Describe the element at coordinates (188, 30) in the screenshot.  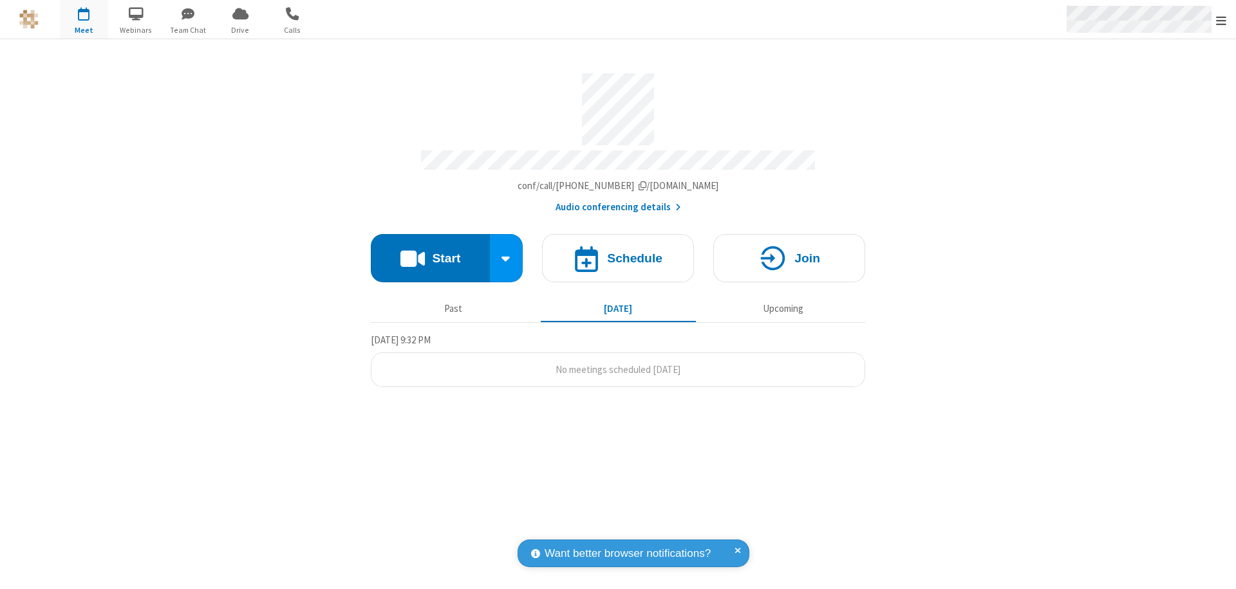
I see `span: Team Chat` at that location.